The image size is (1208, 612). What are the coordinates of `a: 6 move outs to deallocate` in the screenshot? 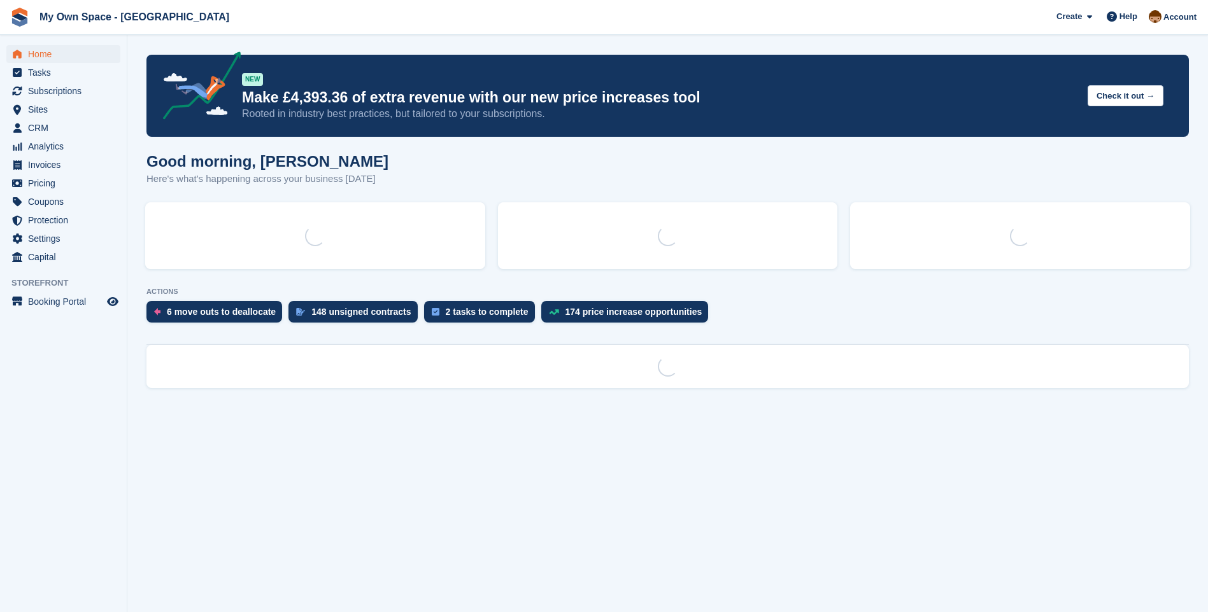 It's located at (217, 315).